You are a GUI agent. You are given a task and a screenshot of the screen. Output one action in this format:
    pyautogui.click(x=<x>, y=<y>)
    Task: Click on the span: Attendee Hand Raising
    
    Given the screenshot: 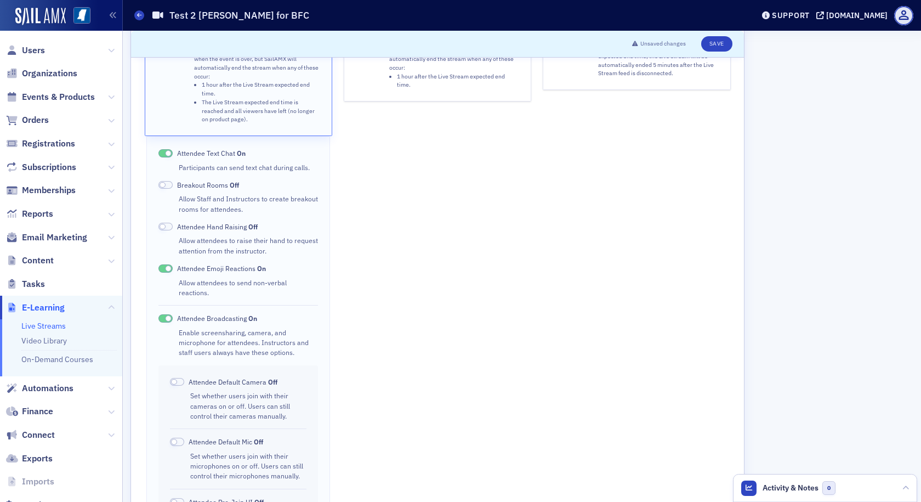 What is the action you would take?
    pyautogui.click(x=217, y=227)
    